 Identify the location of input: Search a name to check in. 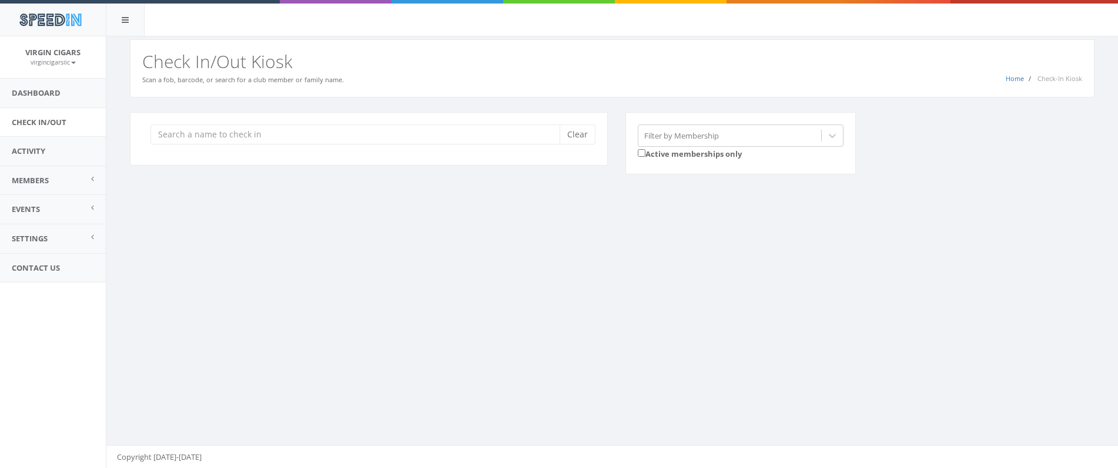
(359, 135).